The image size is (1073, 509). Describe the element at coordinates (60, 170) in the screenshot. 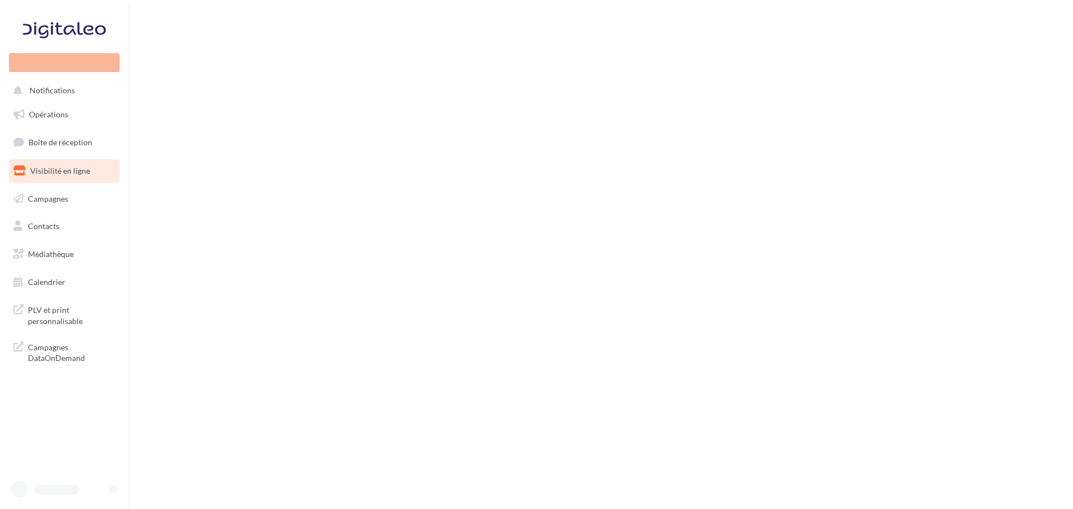

I see `span: Visibilité en ligne` at that location.